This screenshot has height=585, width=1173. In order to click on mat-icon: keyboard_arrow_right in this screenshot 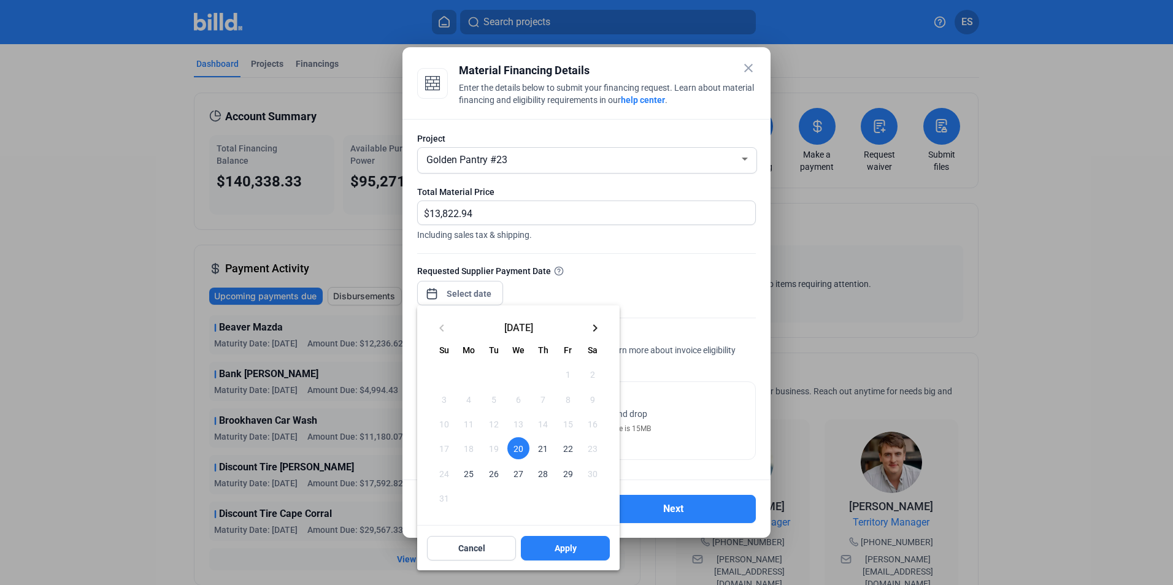, I will do `click(595, 328)`.